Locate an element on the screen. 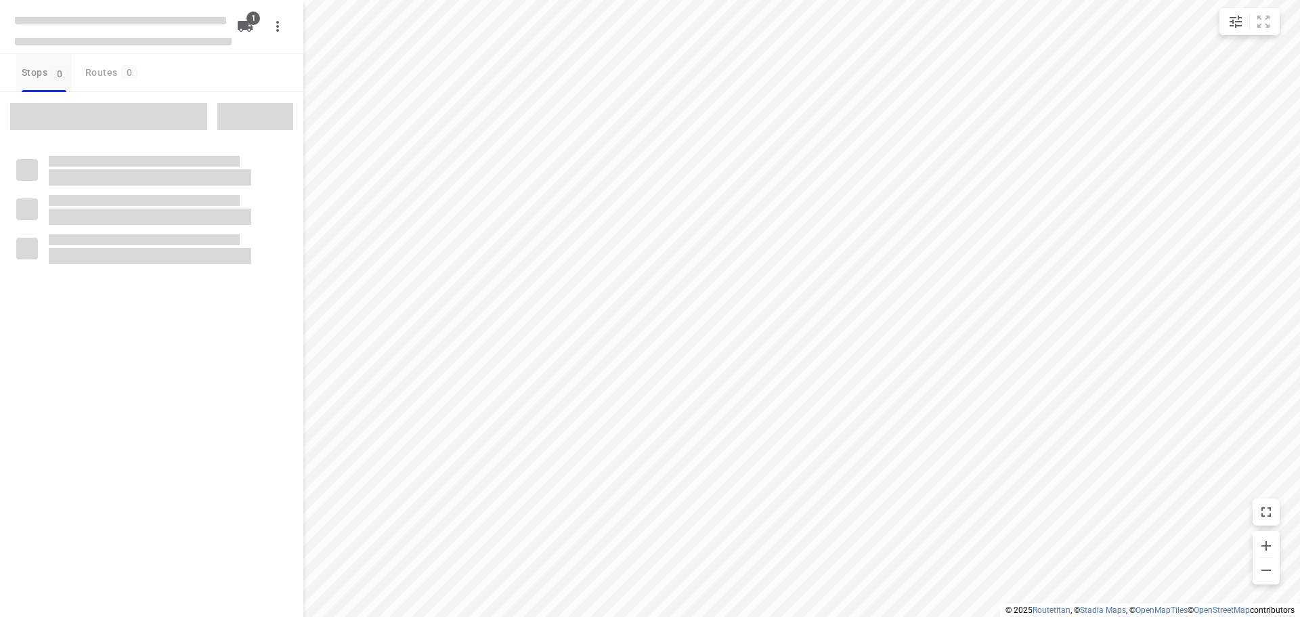 The width and height of the screenshot is (1300, 617). a: OpenMapTiles is located at coordinates (1161, 610).